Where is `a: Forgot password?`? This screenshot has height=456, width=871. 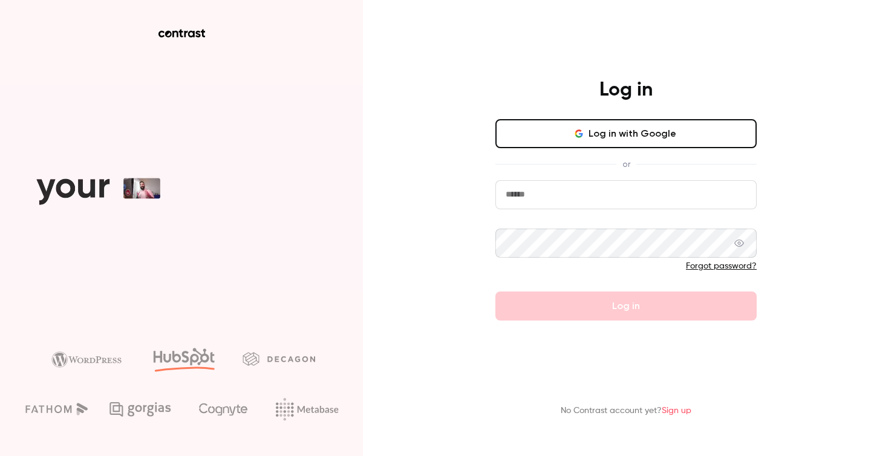 a: Forgot password? is located at coordinates (721, 266).